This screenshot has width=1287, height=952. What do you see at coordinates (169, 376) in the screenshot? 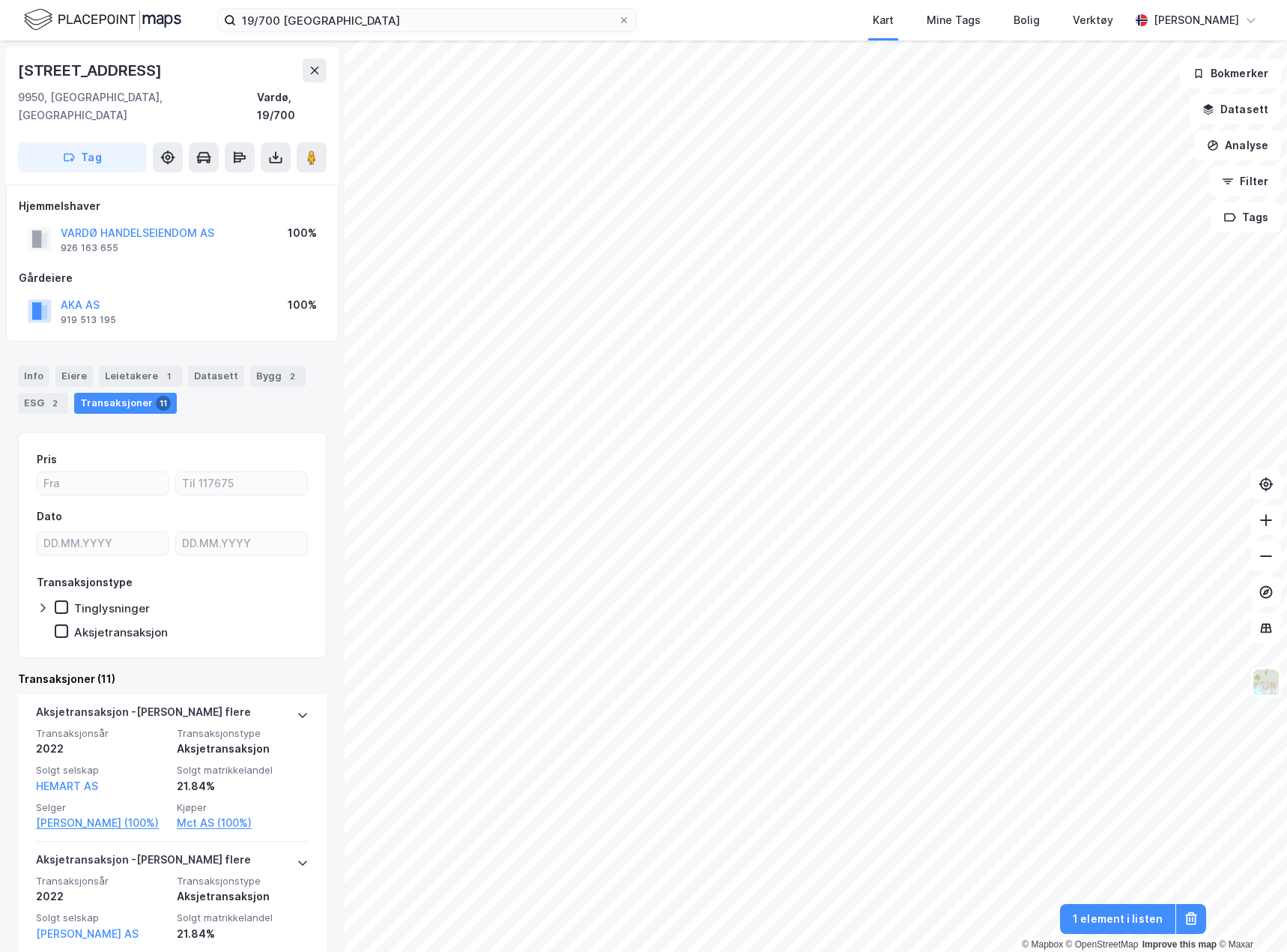
I see `div: 1` at bounding box center [169, 376].